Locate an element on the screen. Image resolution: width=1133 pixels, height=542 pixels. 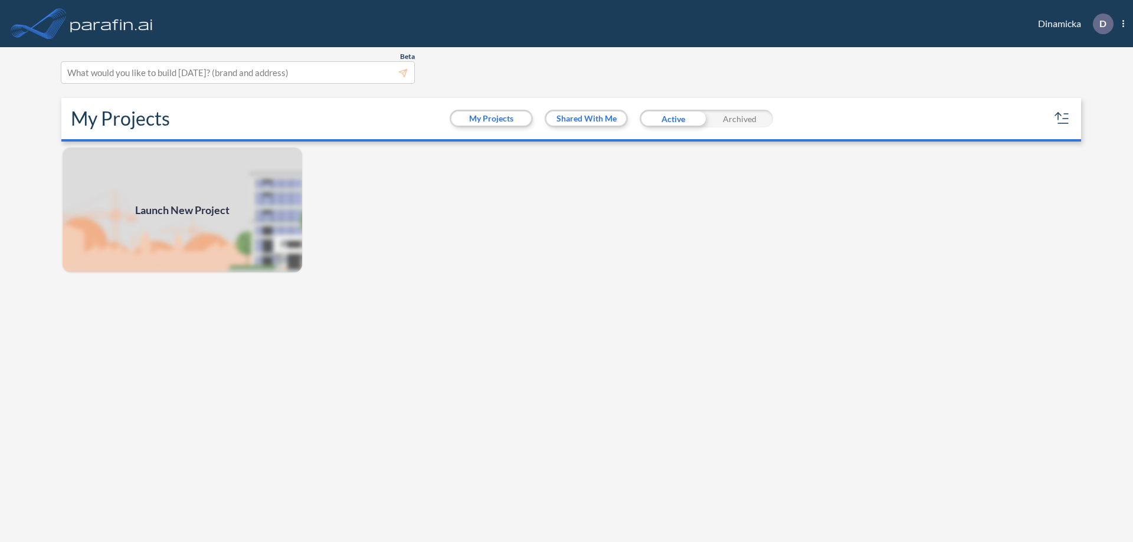
img: add is located at coordinates (182, 210).